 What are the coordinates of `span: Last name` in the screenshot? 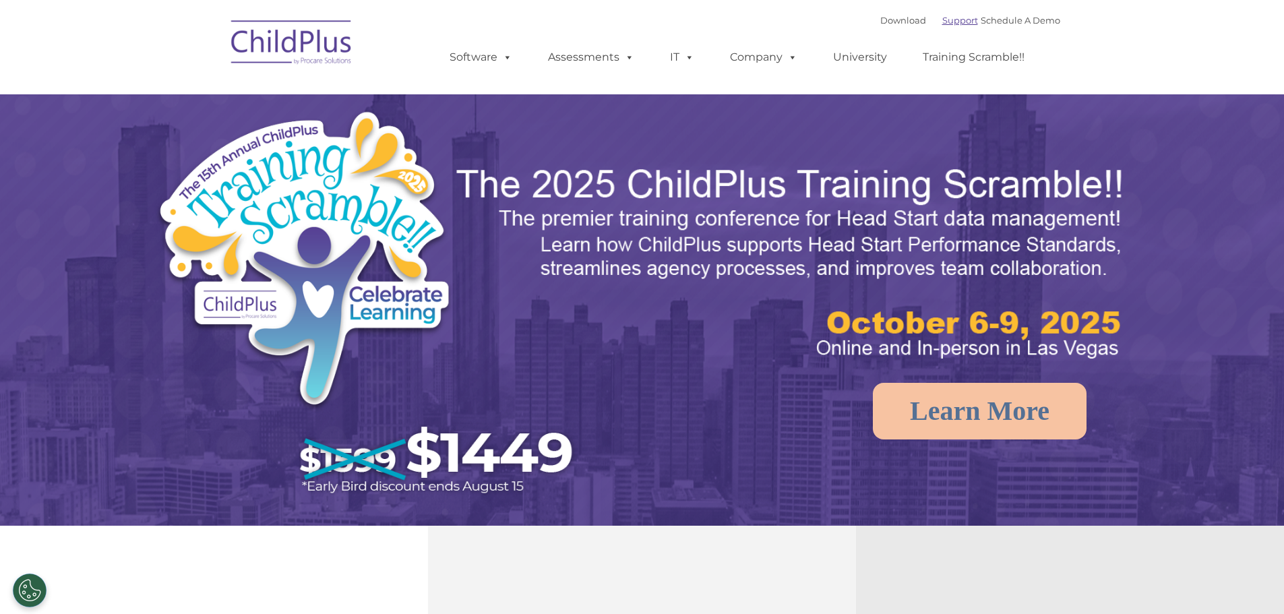 It's located at (208, 94).